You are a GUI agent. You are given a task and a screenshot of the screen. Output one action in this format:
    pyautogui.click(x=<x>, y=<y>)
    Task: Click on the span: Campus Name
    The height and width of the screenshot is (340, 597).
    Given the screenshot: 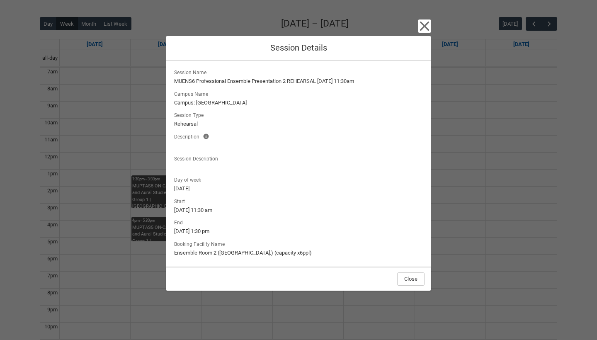 What is the action you would take?
    pyautogui.click(x=193, y=93)
    